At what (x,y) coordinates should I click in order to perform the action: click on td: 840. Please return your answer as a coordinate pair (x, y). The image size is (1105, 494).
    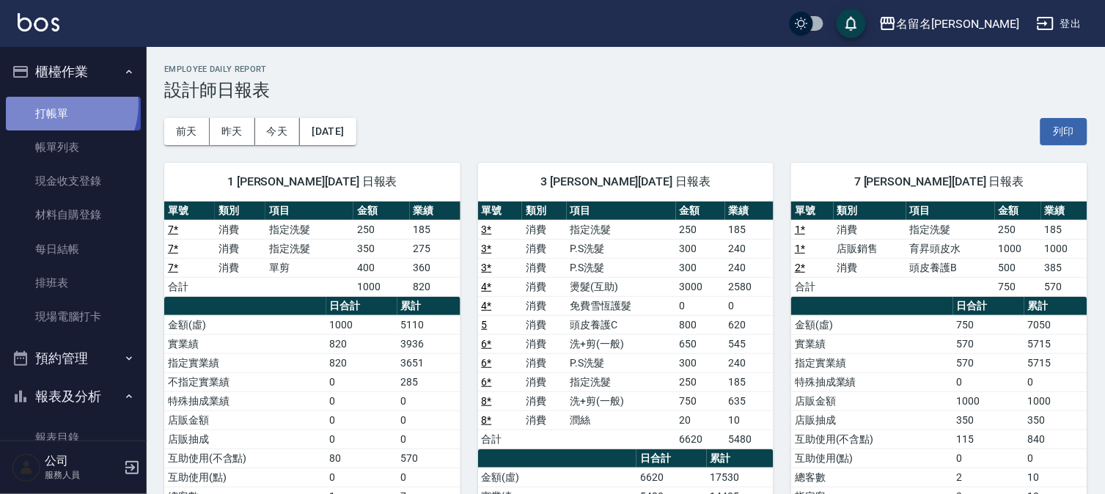
    Looking at the image, I should click on (1056, 439).